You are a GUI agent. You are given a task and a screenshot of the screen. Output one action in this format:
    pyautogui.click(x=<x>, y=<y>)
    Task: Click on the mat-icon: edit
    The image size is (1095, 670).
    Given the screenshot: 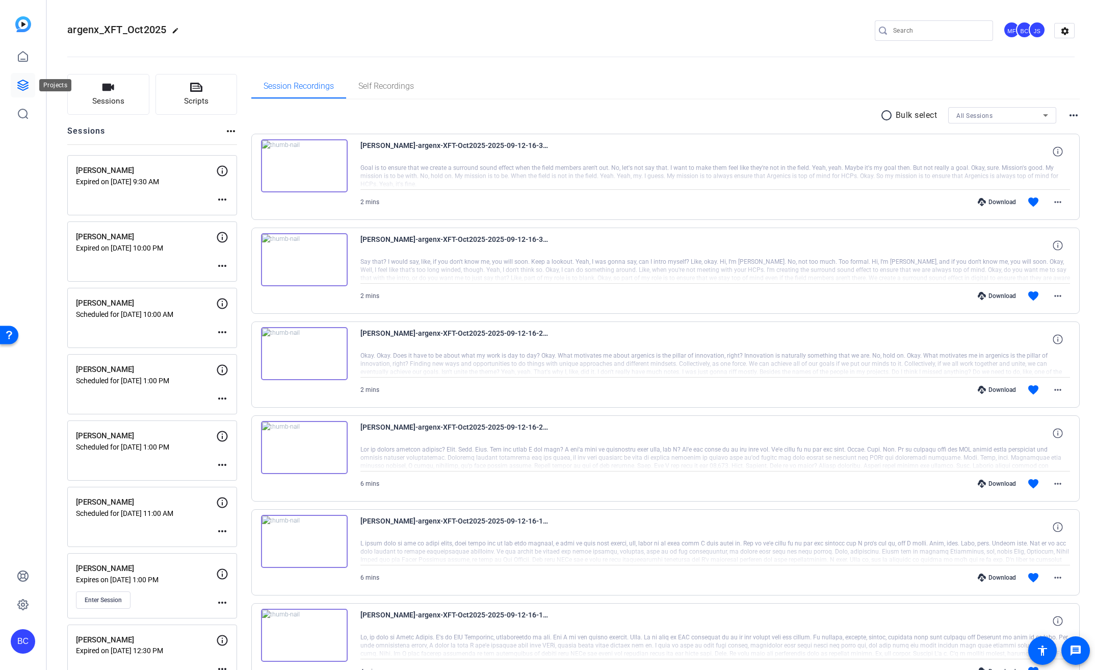 What is the action you would take?
    pyautogui.click(x=178, y=33)
    